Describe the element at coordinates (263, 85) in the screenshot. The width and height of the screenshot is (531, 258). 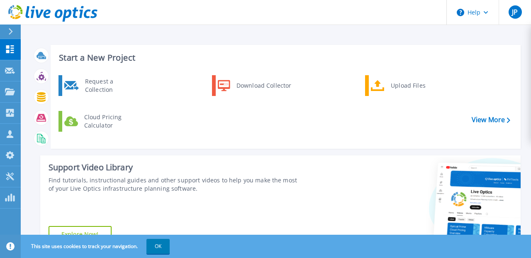
I see `div: Download Collector` at that location.